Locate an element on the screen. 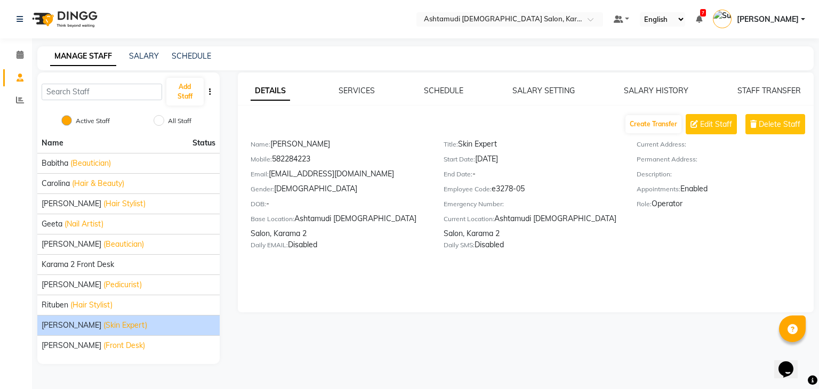  span: Geeta is located at coordinates (52, 224).